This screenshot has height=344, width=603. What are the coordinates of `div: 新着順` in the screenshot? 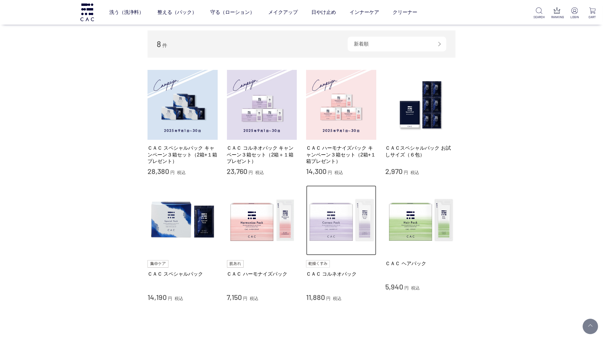 It's located at (397, 44).